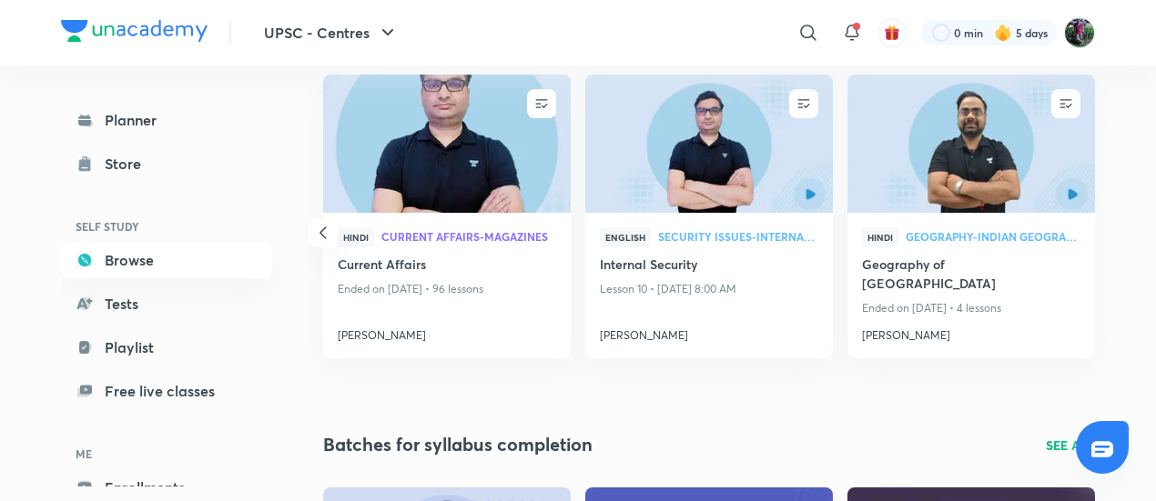  I want to click on a: Internal Security, so click(709, 266).